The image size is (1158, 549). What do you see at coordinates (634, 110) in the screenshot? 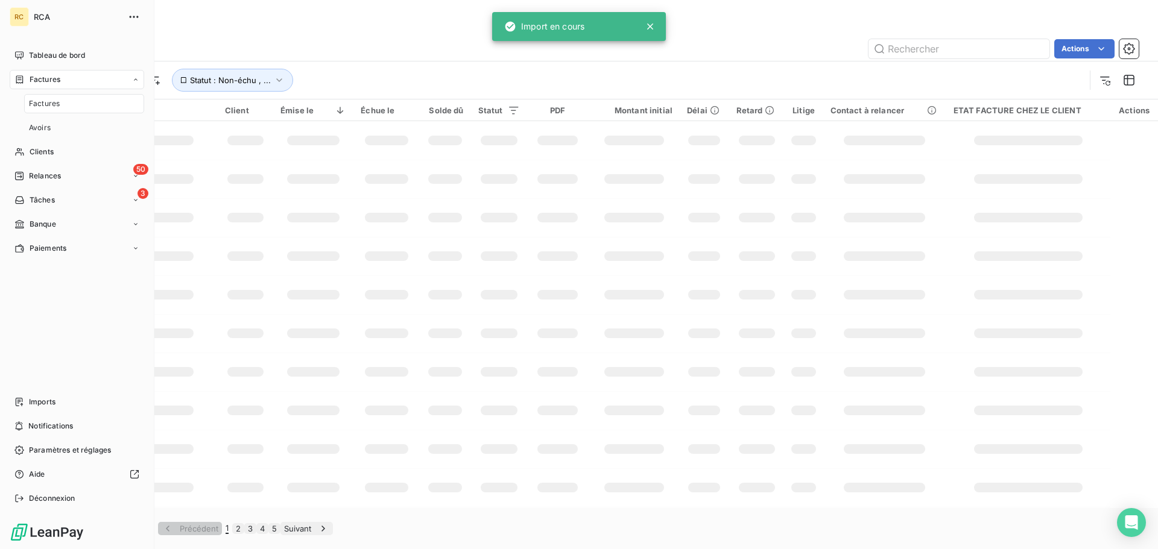
I see `div: Montant initial` at bounding box center [634, 110].